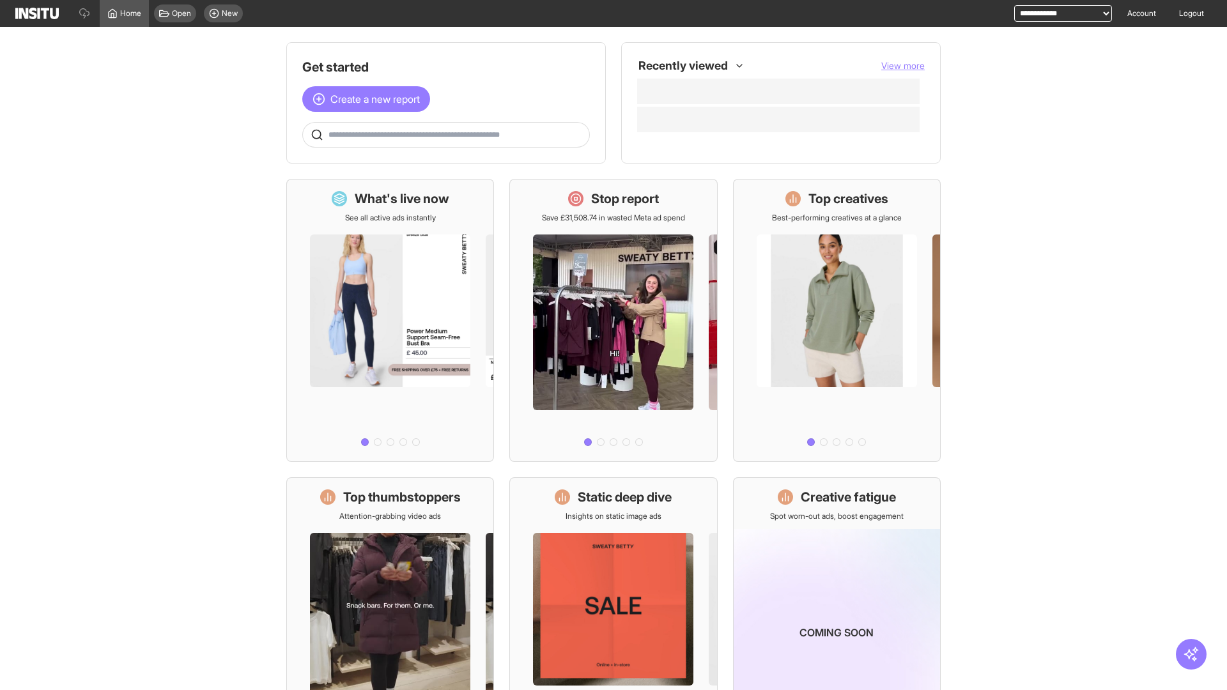 The width and height of the screenshot is (1227, 690). I want to click on p: Attention-grabbing video ads, so click(390, 517).